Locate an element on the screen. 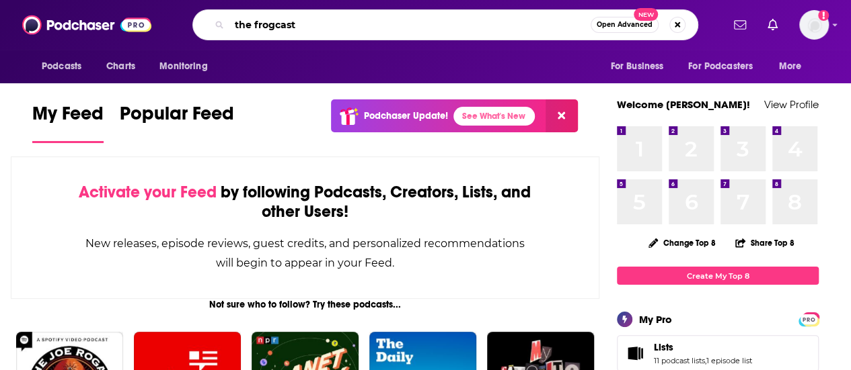  div: New releases, episode reviews, guest credits, and personalized recommendations will begin to appe... is located at coordinates (305, 253).